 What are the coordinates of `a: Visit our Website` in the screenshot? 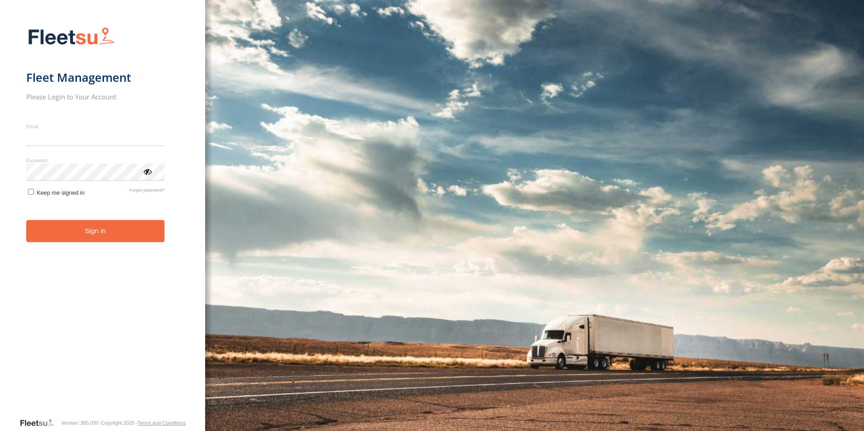 It's located at (40, 423).